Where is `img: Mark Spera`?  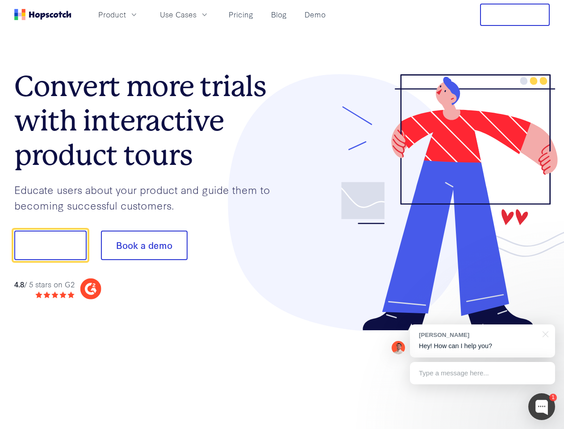 img: Mark Spera is located at coordinates (398, 347).